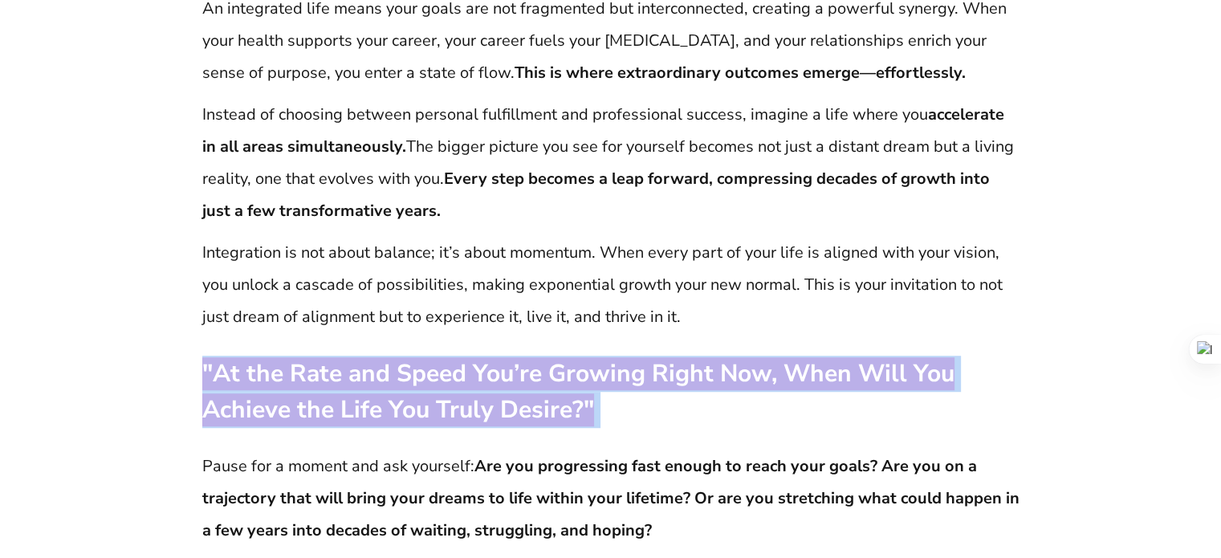  What do you see at coordinates (611, 163) in the screenshot?
I see `p: Instead of choosing between personal fulfillment and professional success, imagine a life where y...` at bounding box center [611, 163].